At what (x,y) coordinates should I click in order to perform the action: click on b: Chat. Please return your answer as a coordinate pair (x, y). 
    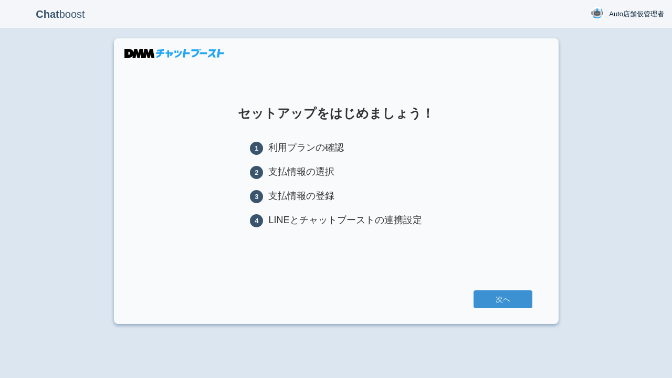
    Looking at the image, I should click on (47, 14).